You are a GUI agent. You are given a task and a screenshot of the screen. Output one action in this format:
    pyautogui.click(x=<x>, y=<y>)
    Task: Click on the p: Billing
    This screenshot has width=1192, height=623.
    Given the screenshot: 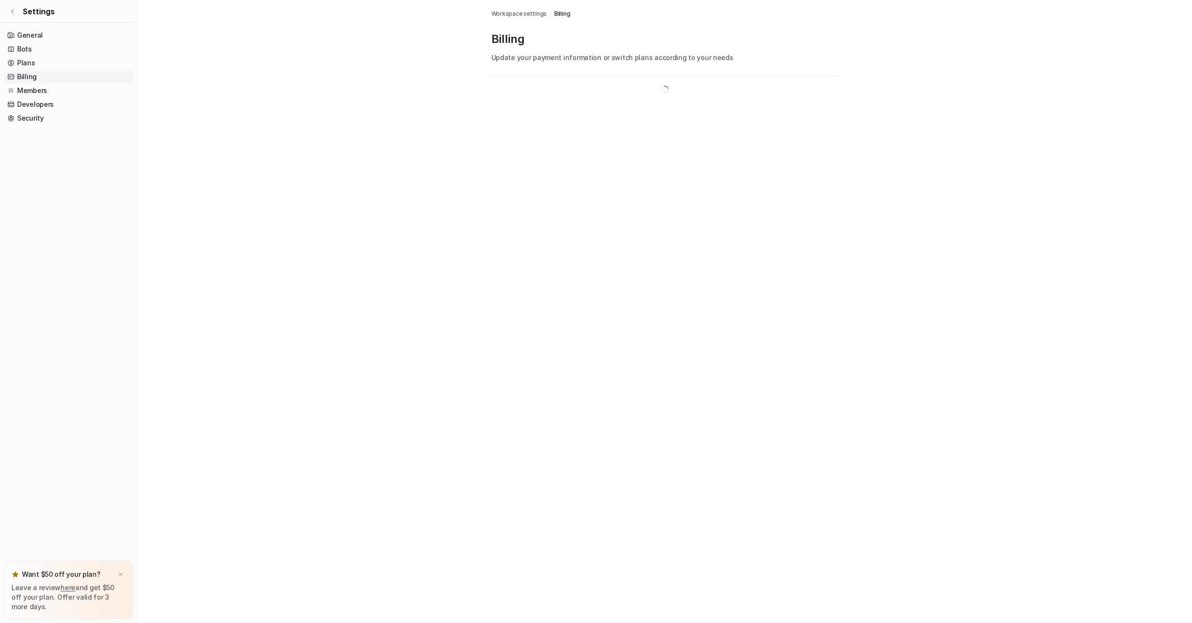 What is the action you would take?
    pyautogui.click(x=665, y=39)
    